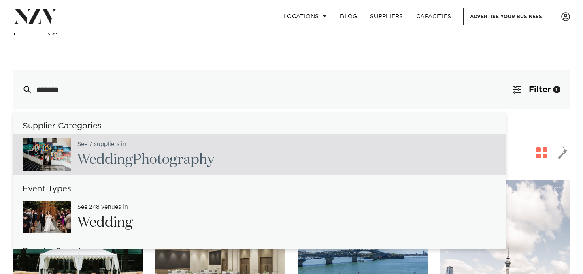 The width and height of the screenshot is (583, 274). Describe the element at coordinates (260, 189) in the screenshot. I see `h6: Event Types` at that location.